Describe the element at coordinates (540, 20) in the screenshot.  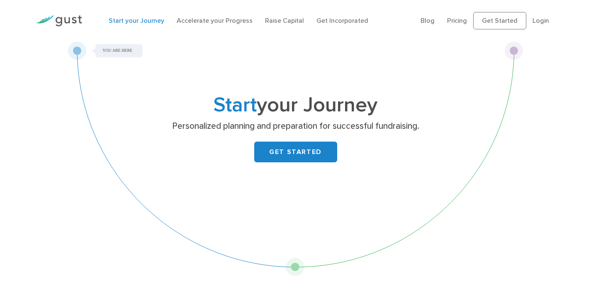
I see `a: Login` at that location.